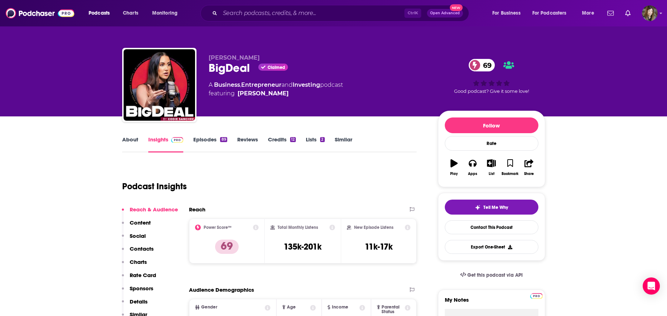 Image resolution: width=667 pixels, height=316 pixels. I want to click on a: Podchaser - Follow, Share and Rate Podcasts, so click(40, 13).